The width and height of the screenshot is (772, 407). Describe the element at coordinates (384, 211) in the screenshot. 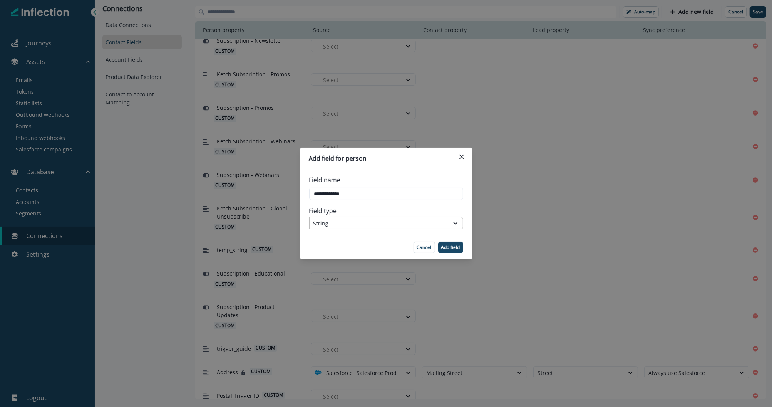

I see `label: Field type` at that location.